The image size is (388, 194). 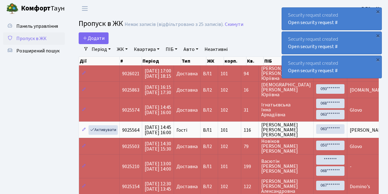 What do you see at coordinates (93, 38) in the screenshot?
I see `a: Додати` at bounding box center [93, 38].